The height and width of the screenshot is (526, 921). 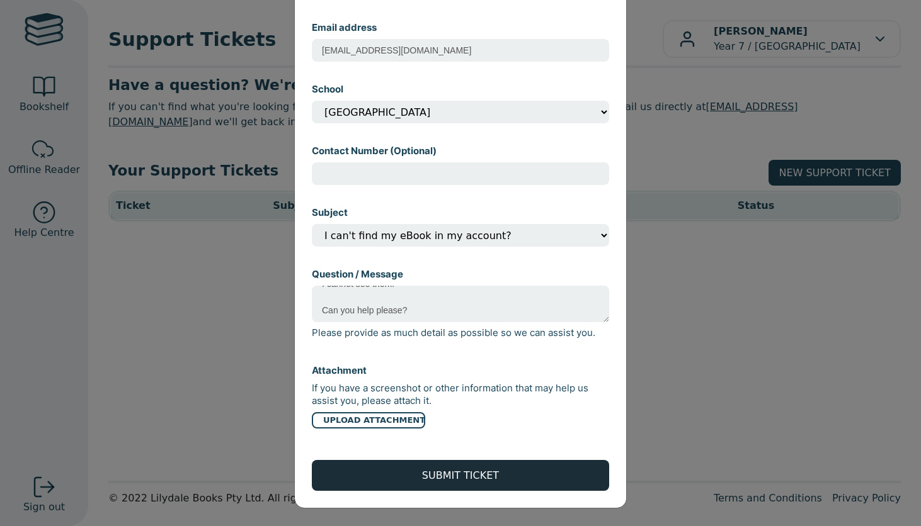 What do you see at coordinates (460, 395) in the screenshot?
I see `p: If you have a screenshot or other information that may help us assist you, please attach it.` at bounding box center [460, 395].